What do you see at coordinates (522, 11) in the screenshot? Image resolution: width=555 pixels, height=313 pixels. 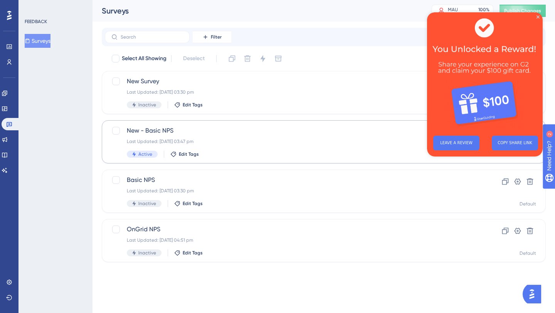 I see `button: Publish Changes` at bounding box center [522, 11].